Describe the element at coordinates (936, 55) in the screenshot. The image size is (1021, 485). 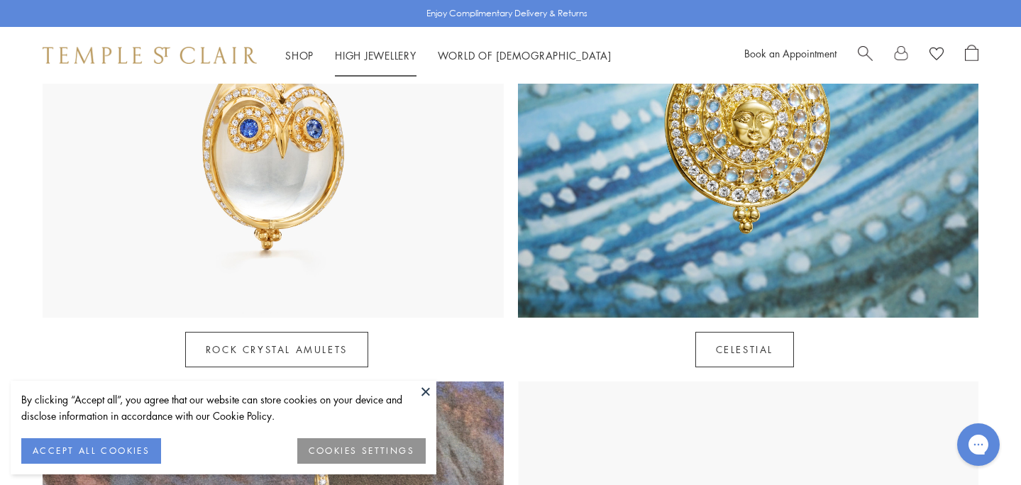
I see `a: View Wishlist` at that location.